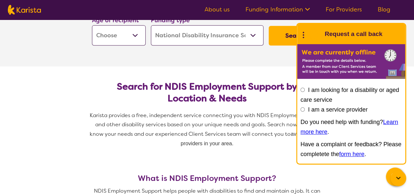 Image resolution: width=414 pixels, height=194 pixels. I want to click on h3: What is NDIS Employment Support?, so click(207, 178).